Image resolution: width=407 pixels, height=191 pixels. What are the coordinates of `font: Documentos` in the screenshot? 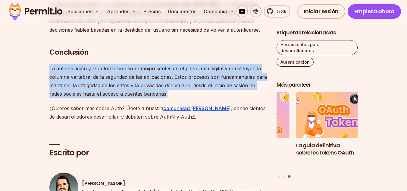 It's located at (182, 11).